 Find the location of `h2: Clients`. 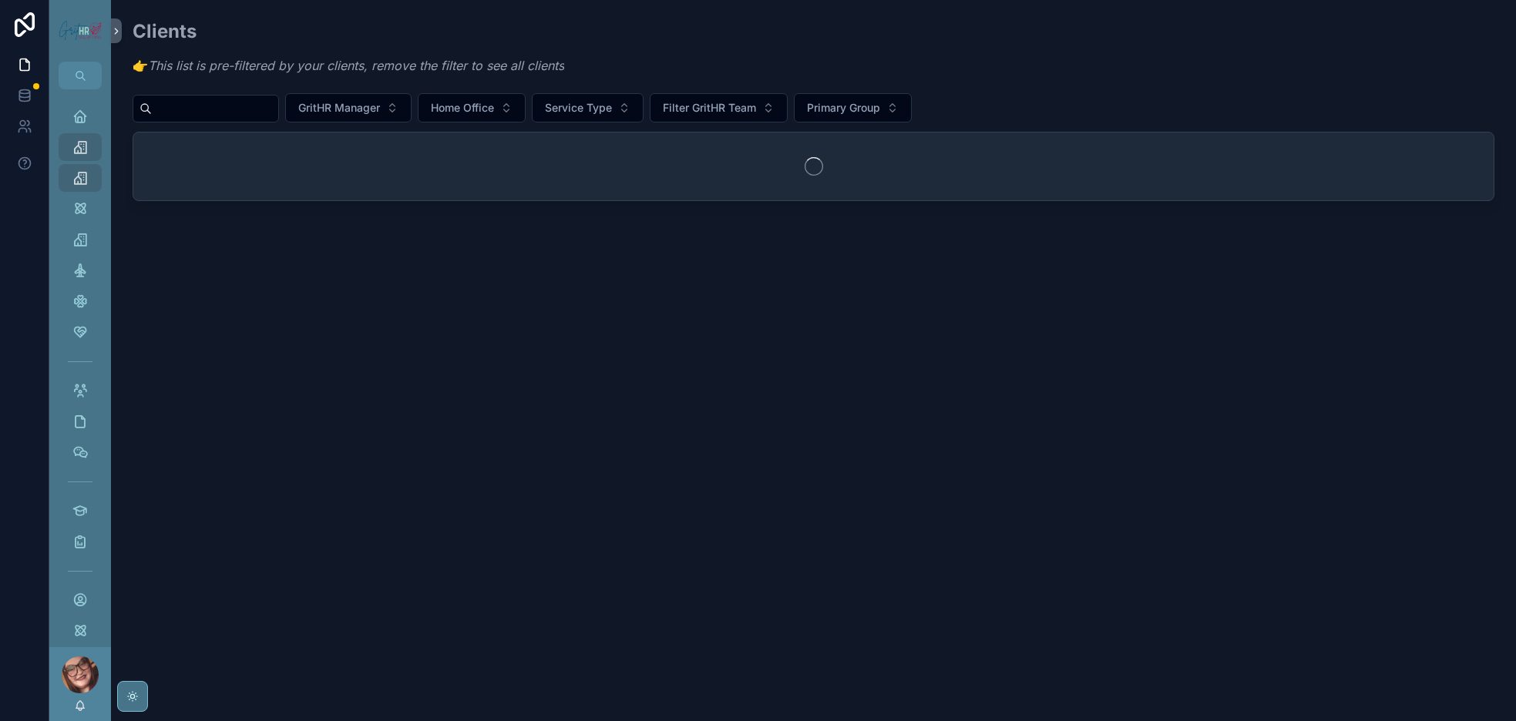

h2: Clients is located at coordinates (348, 31).